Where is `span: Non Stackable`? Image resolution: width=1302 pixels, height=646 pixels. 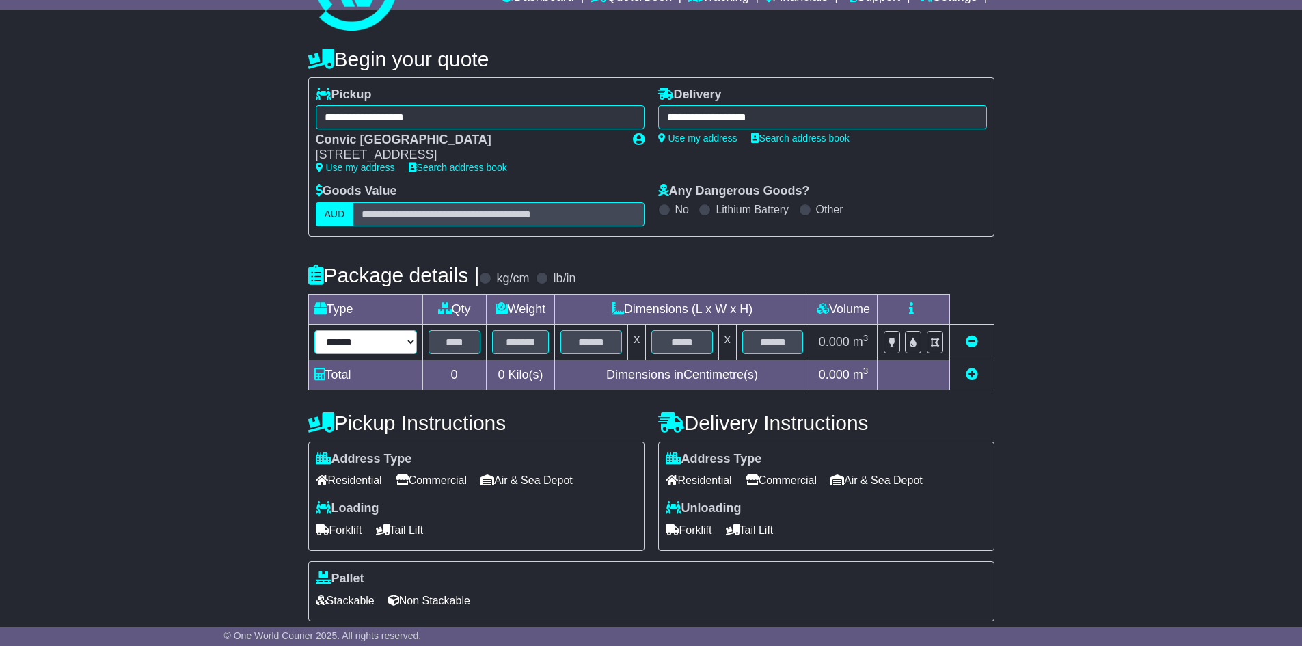
span: Non Stackable is located at coordinates (429, 600).